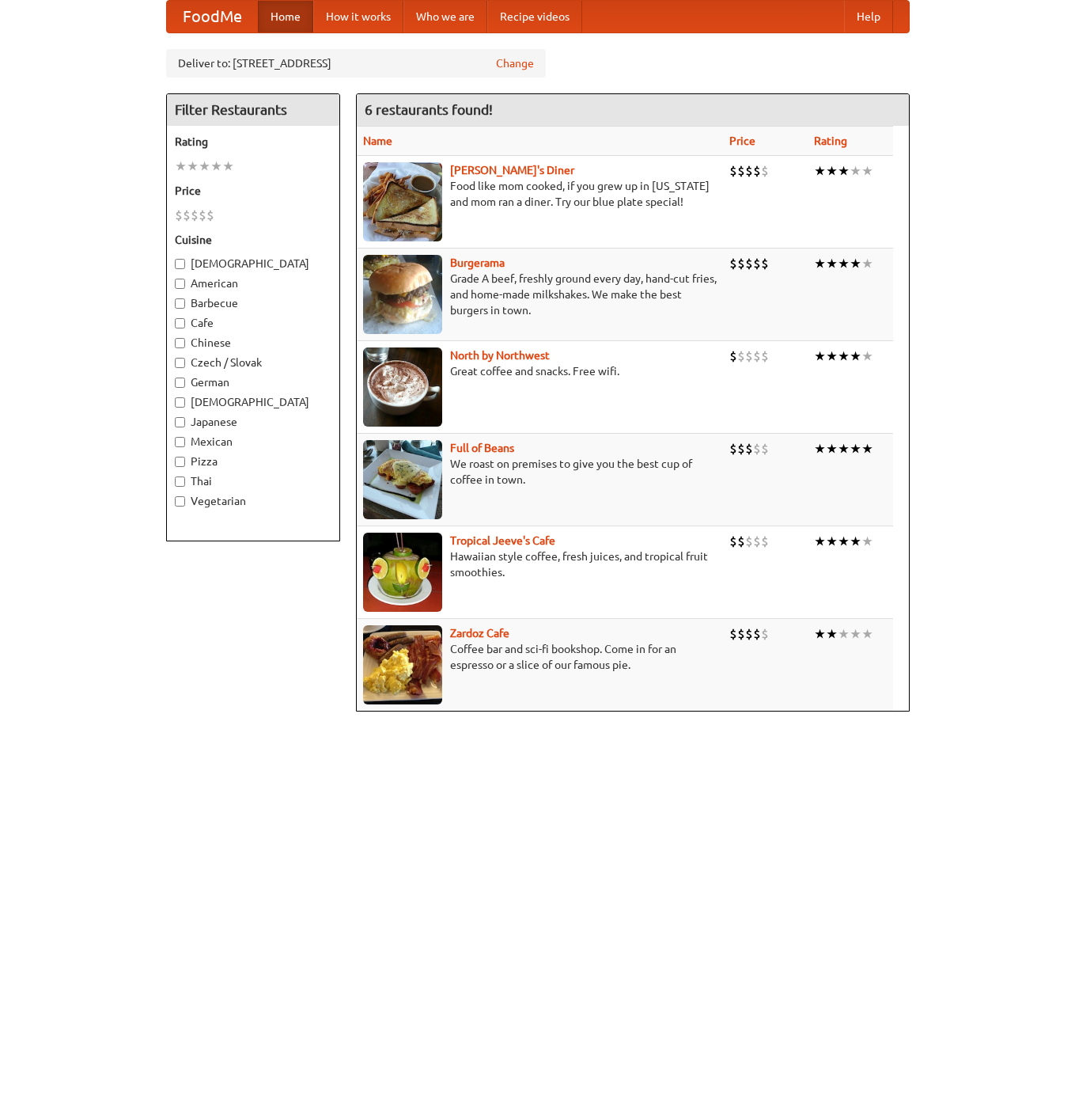 The image size is (1075, 1120). What do you see at coordinates (540, 294) in the screenshot?
I see `p: Grade A beef, freshly ground every day, hand-cut fries, and home-made milkshakes. We make the bes...` at bounding box center [540, 294].